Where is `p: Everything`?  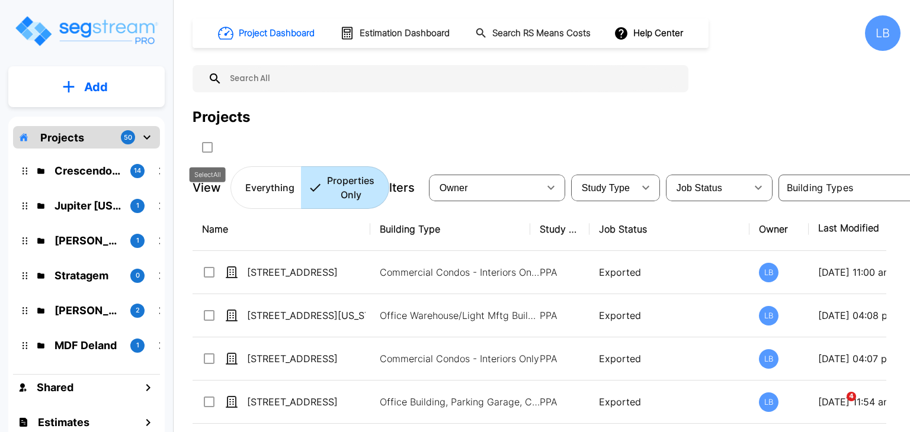
p: Everything is located at coordinates (270, 188).